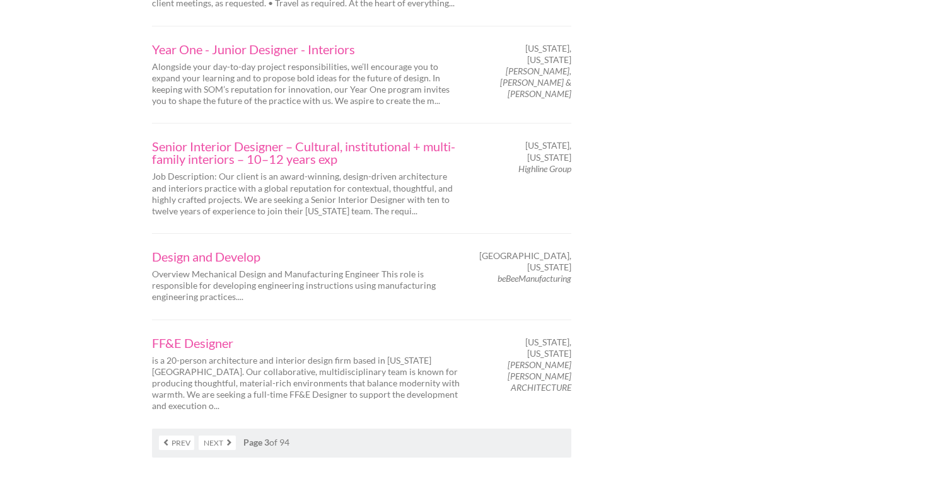  I want to click on a: Year One - Junior Designer - Interiors, so click(307, 49).